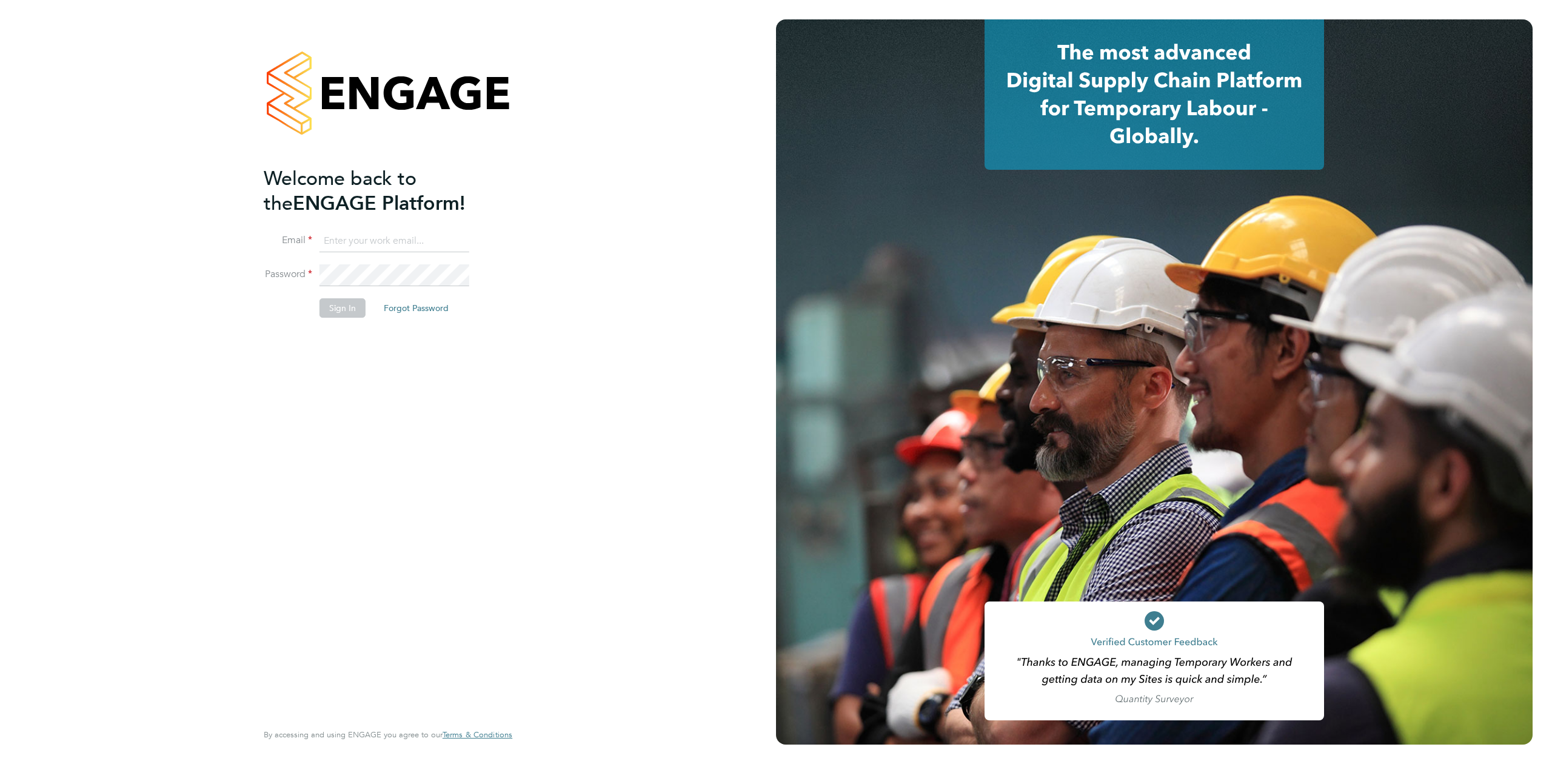 The height and width of the screenshot is (764, 1552). Describe the element at coordinates (416, 308) in the screenshot. I see `button: Forgot Password` at that location.